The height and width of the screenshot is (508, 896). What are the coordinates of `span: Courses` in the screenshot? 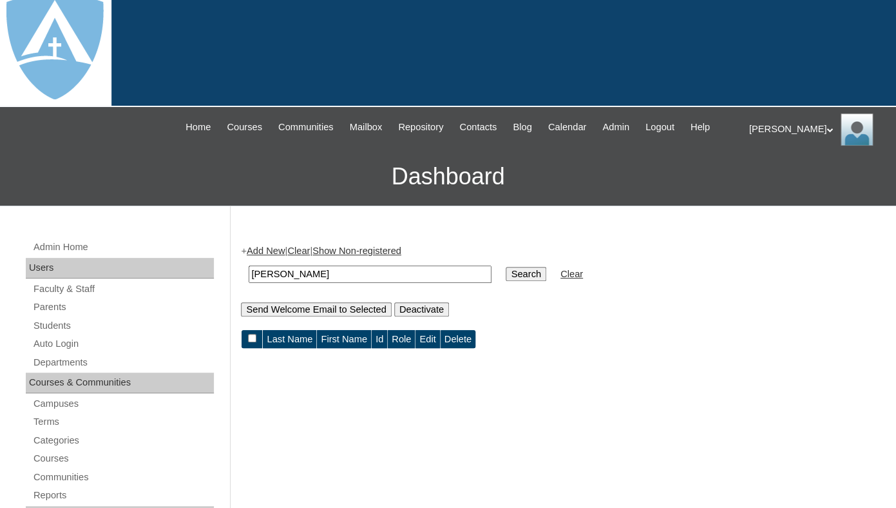 It's located at (244, 127).